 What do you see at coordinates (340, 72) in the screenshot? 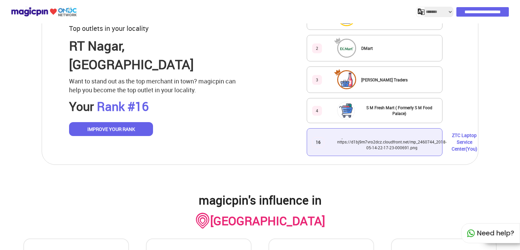
I see `img: ReportCrownThird.9d5063b6.svg` at bounding box center [340, 72].